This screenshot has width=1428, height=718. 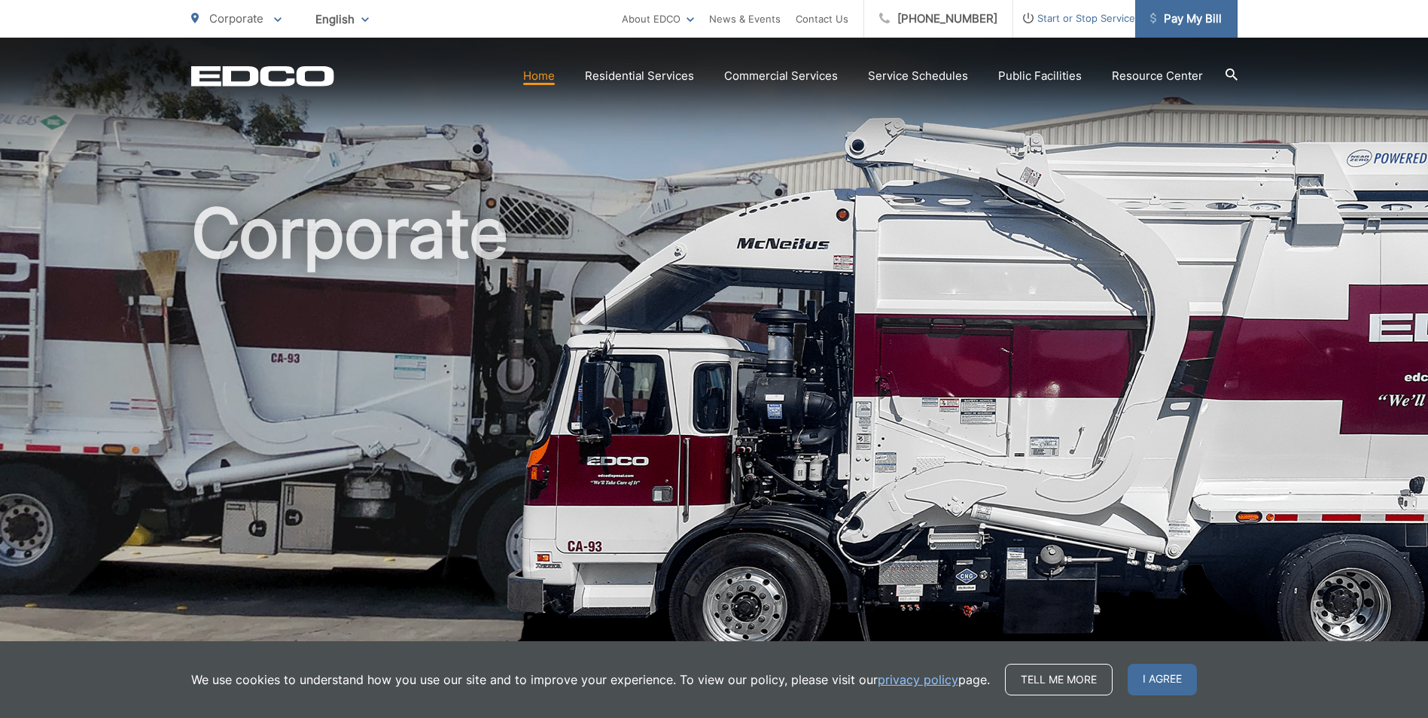 I want to click on h1: Corporate, so click(x=715, y=434).